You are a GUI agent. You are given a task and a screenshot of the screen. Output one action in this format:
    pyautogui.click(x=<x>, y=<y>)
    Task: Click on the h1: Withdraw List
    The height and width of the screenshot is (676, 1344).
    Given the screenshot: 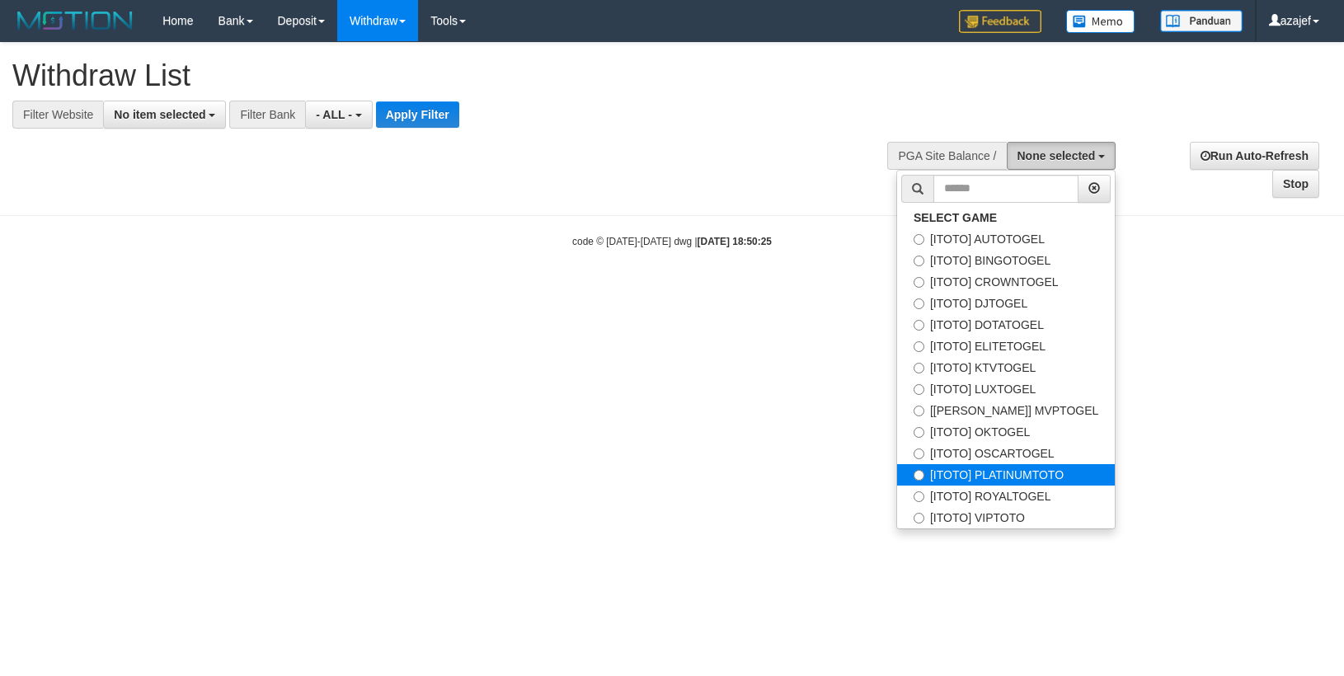 What is the action you would take?
    pyautogui.click(x=446, y=76)
    